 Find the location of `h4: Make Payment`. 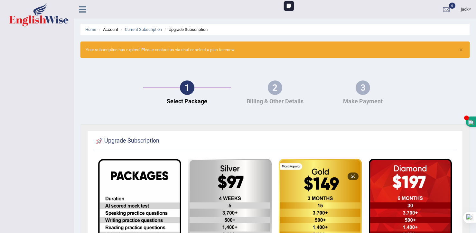

h4: Make Payment is located at coordinates (362, 101).